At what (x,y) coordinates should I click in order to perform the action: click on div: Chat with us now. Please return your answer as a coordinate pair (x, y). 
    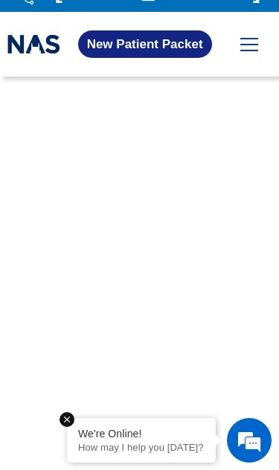
    Looking at the image, I should click on (181, 88).